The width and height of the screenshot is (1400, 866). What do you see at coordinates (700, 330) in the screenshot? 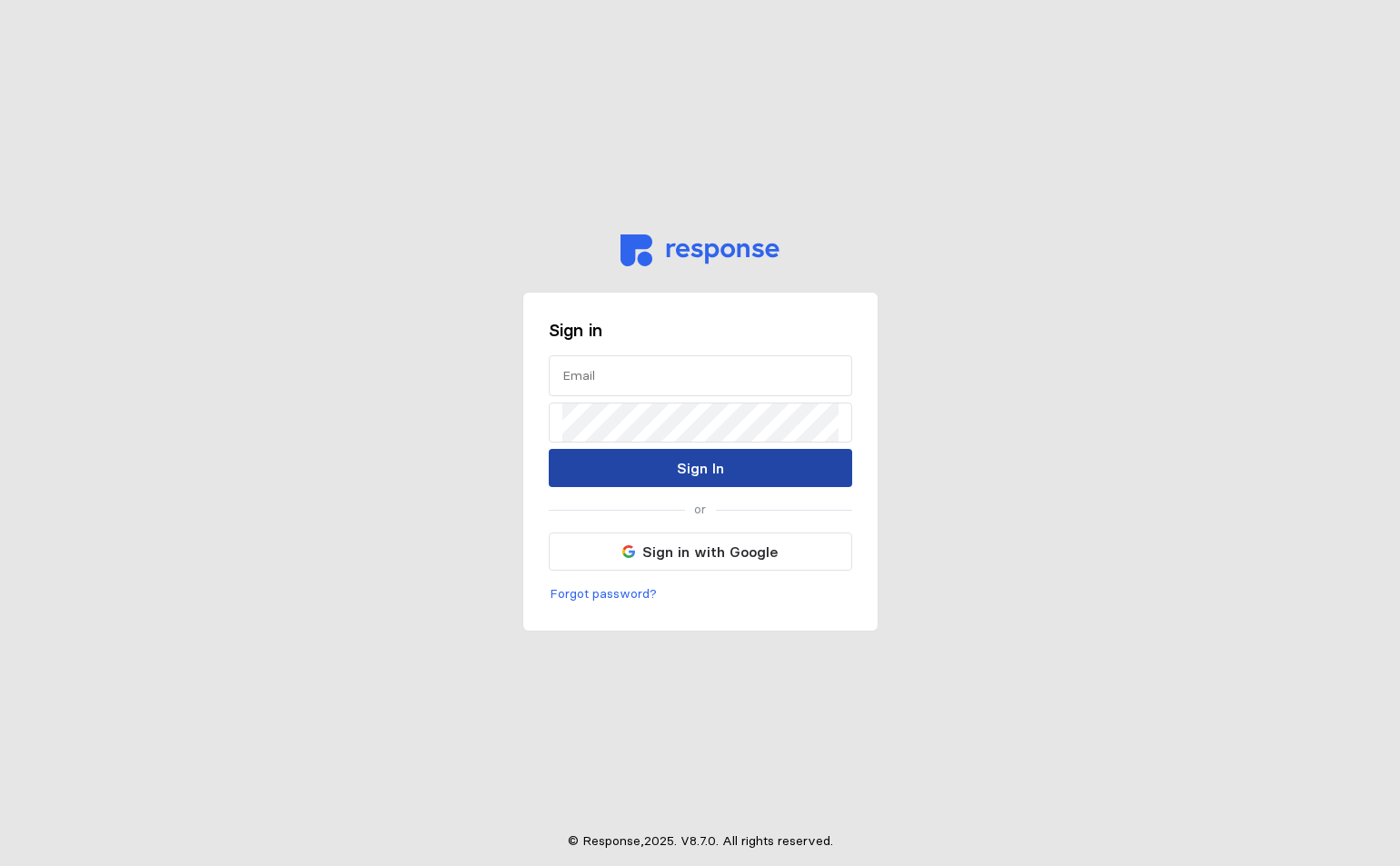
I see `h3: Sign in` at bounding box center [700, 330].